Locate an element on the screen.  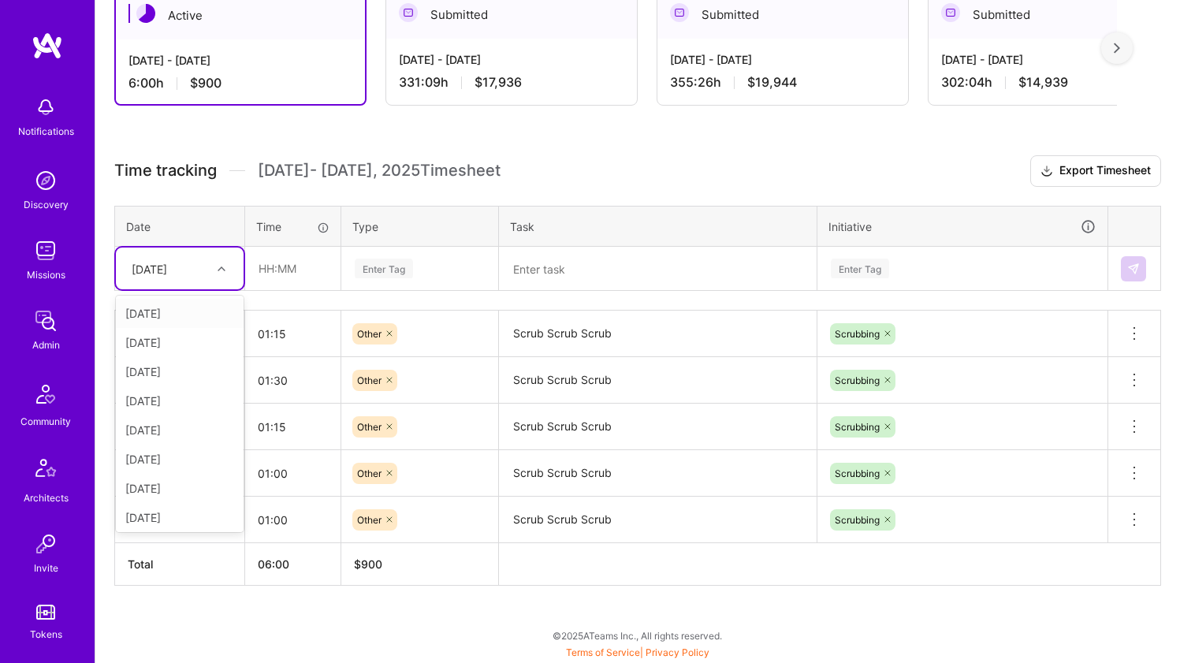
img: teamwork is located at coordinates (46, 251).